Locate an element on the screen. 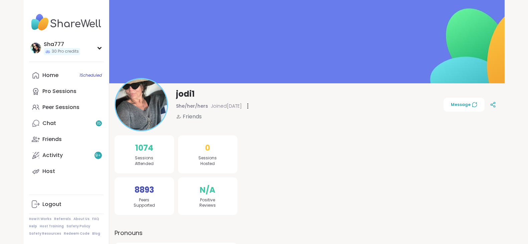  a: Host is located at coordinates (66, 172).